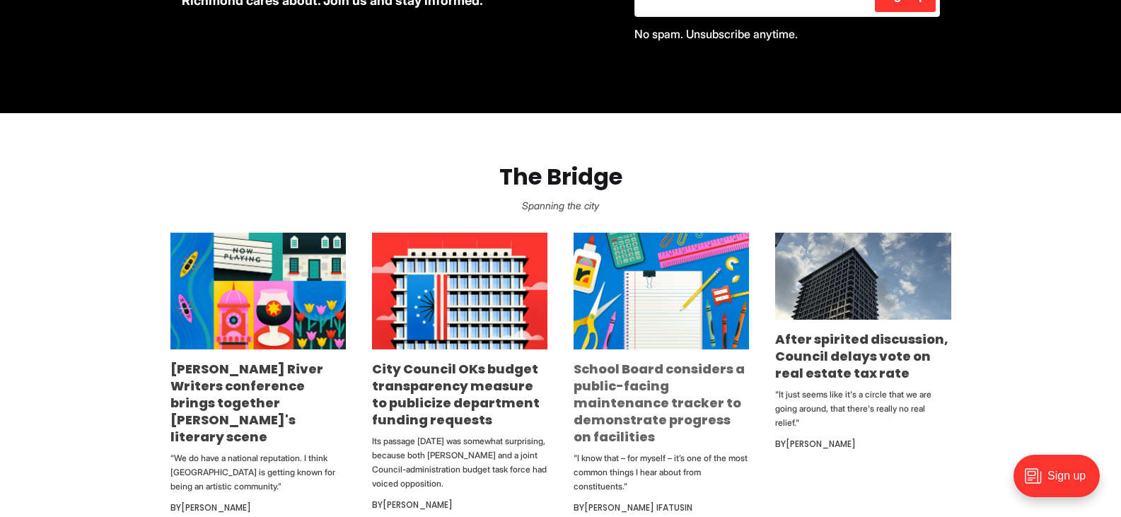  What do you see at coordinates (862, 356) in the screenshot?
I see `a: After spirited discussion, Council delays vote on real estate tax rate` at bounding box center [862, 356].